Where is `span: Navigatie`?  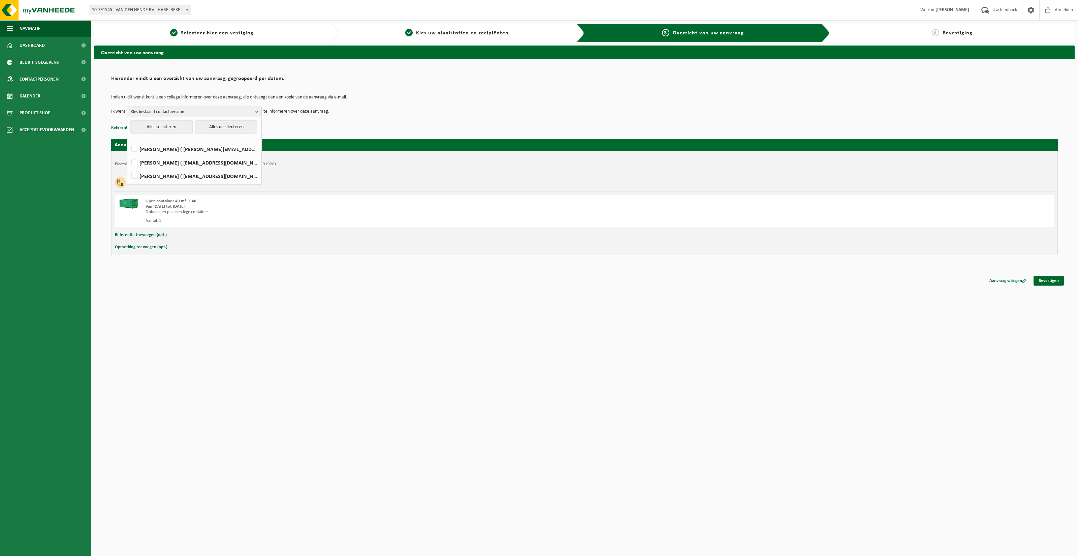 span: Navigatie is located at coordinates (30, 29).